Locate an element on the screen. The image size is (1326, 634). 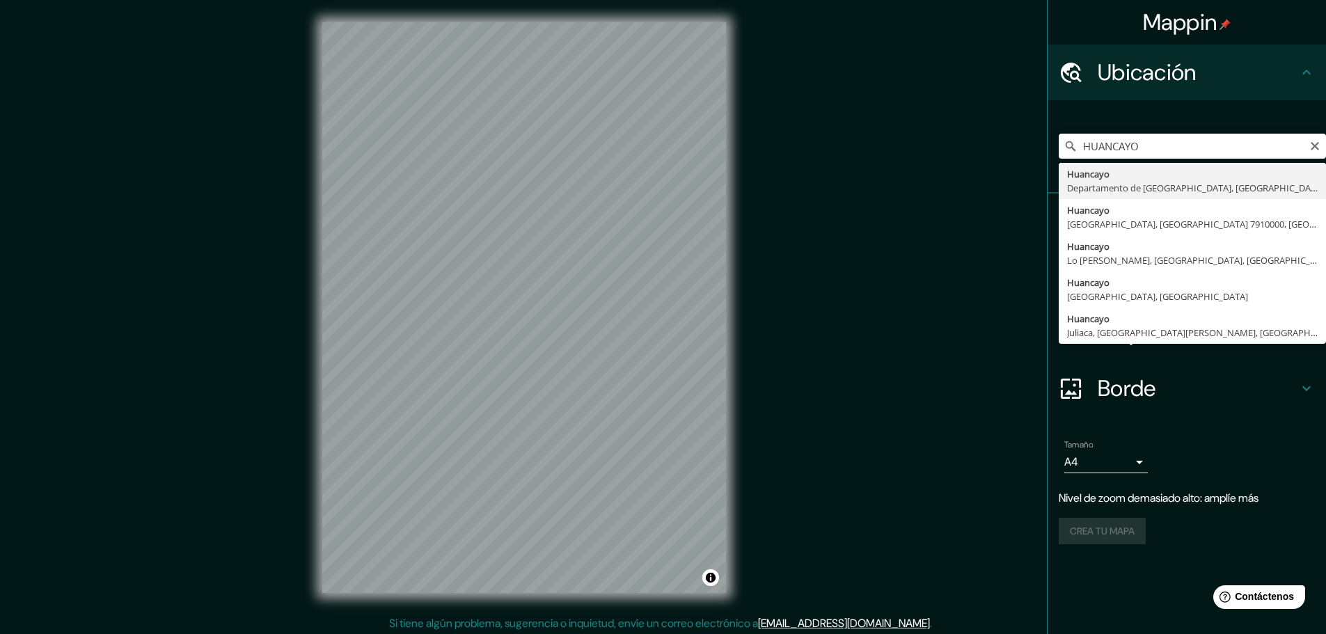
div: Ubicación is located at coordinates (1187, 72).